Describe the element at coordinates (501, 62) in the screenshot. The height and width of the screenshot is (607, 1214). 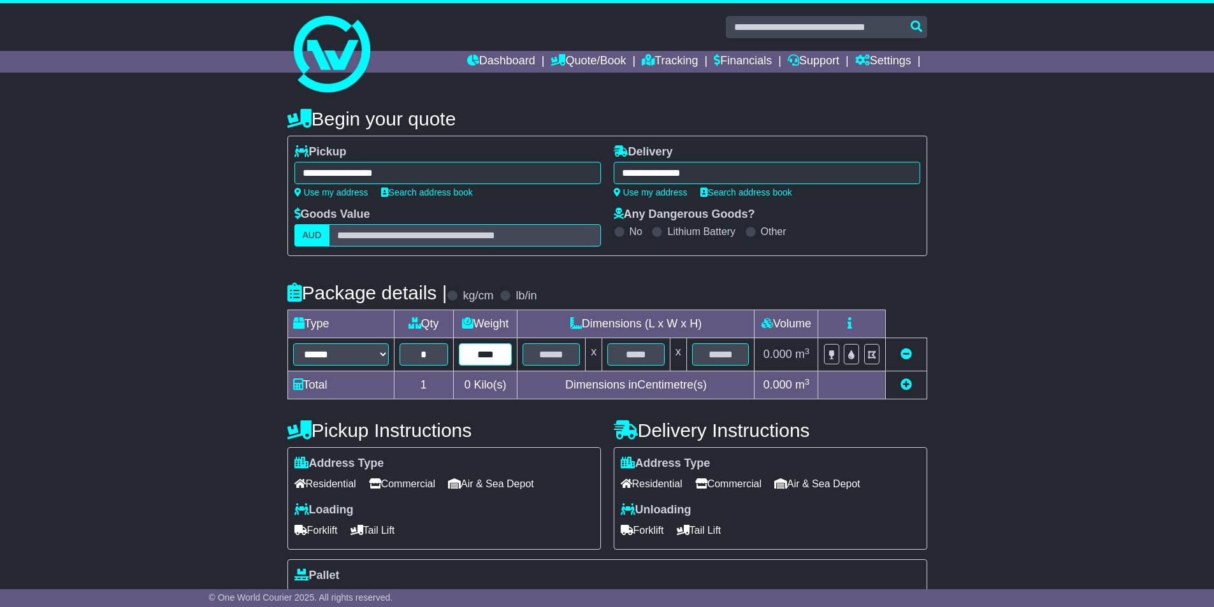
I see `a: Dashboard` at that location.